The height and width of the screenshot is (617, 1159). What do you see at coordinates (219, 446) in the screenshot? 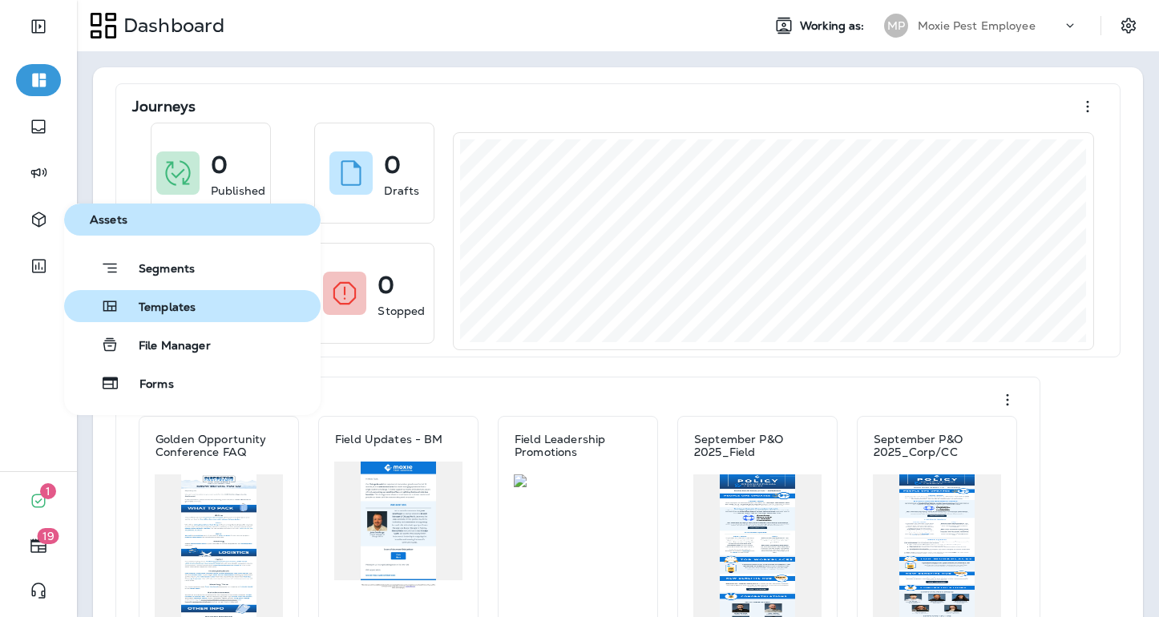
I see `p: Golden Opportunity Conference FAQ` at bounding box center [219, 446].